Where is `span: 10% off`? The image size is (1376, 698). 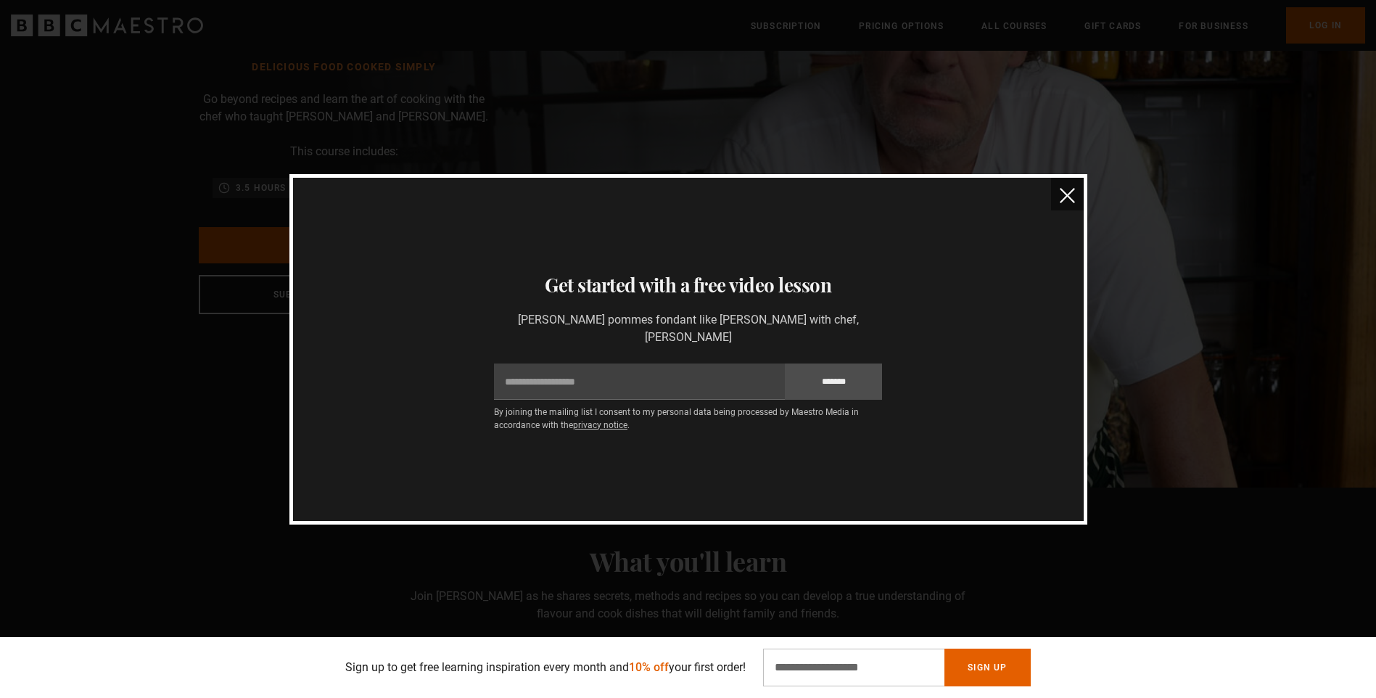 span: 10% off is located at coordinates (648, 667).